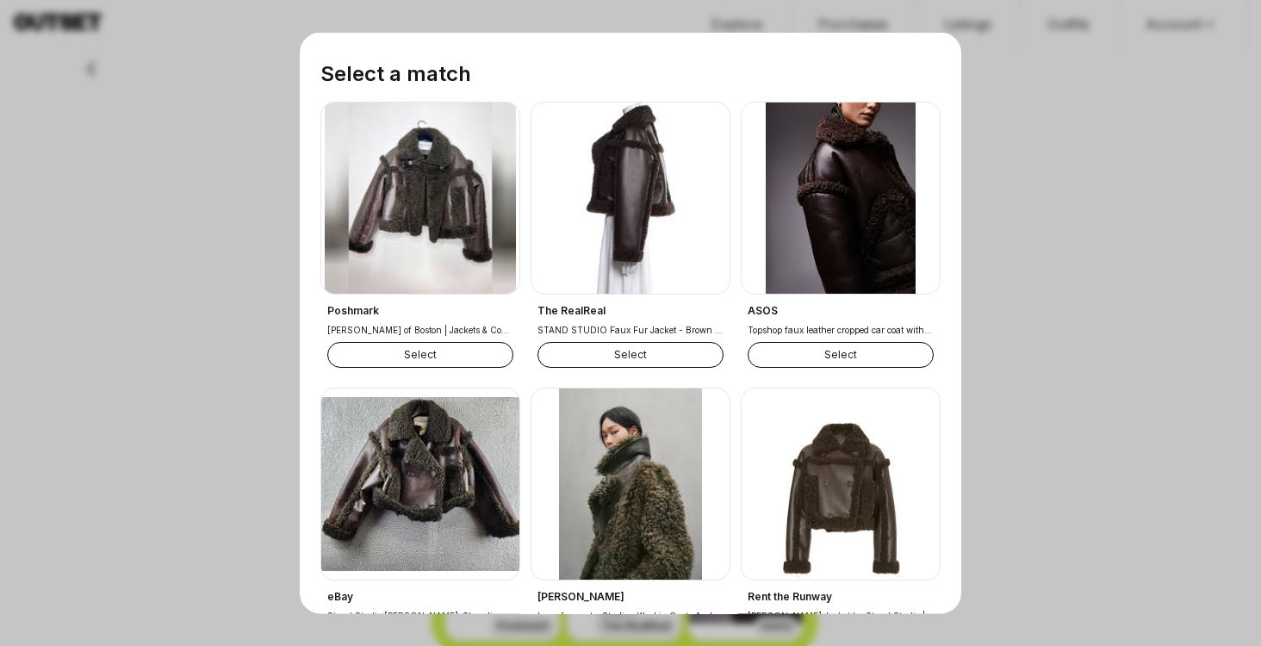 This screenshot has height=646, width=1261. I want to click on h3: Topshop faux leather cropped car coat with faux fur trims in chocolate | ASOS, so click(841, 330).